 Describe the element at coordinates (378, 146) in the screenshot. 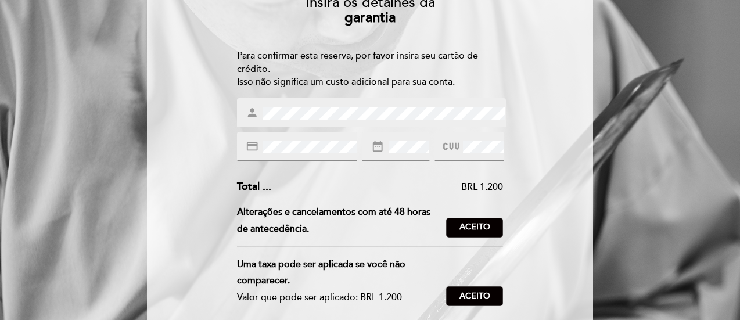

I see `i: date_range` at that location.